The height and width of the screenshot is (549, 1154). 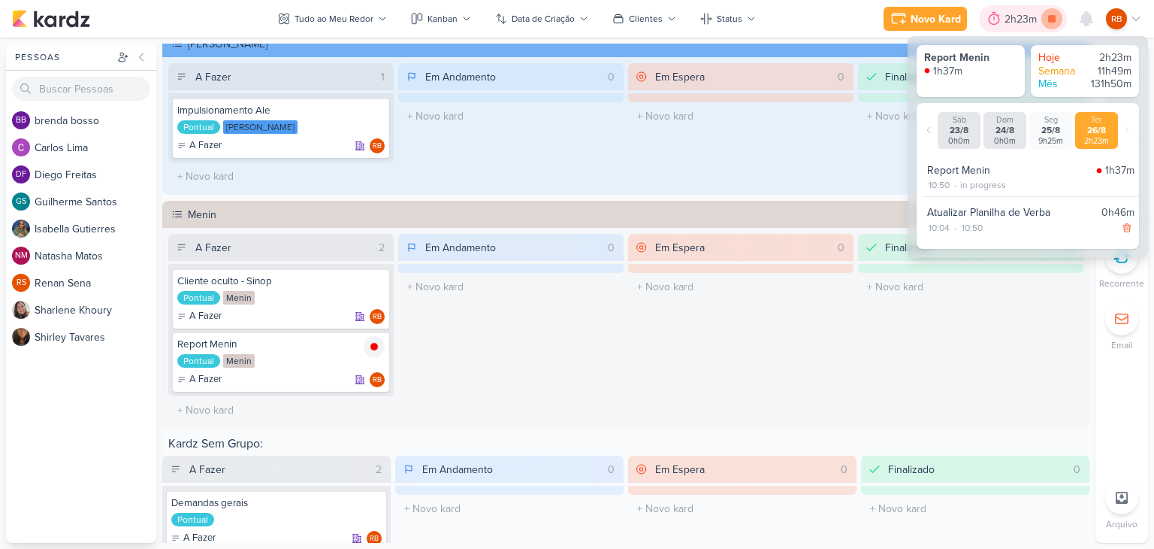 I want to click on div: 0h0m, so click(x=1005, y=141).